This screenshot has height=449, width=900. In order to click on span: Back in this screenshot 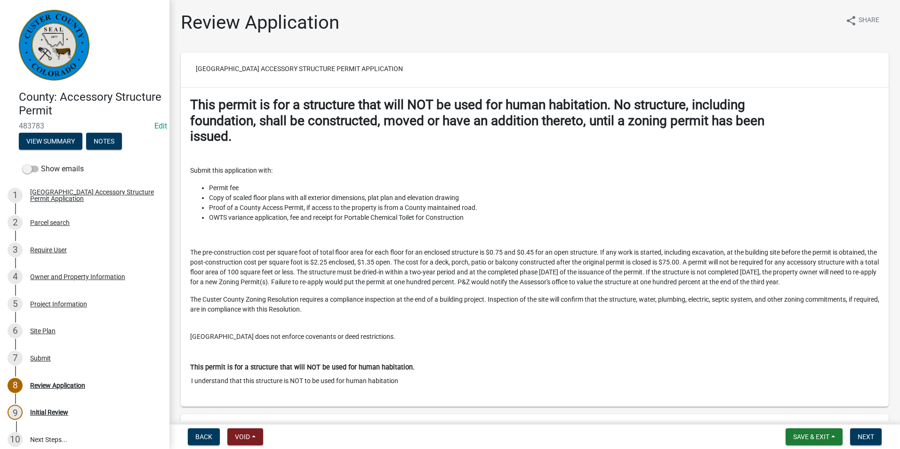, I will do `click(204, 437)`.